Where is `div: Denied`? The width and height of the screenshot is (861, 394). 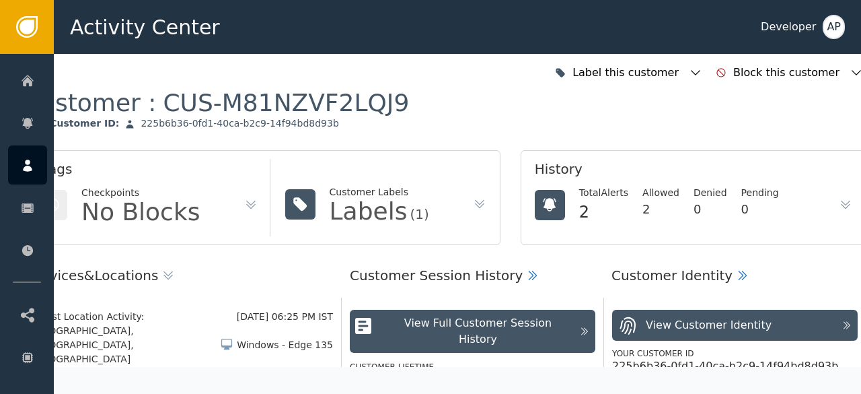 div: Denied is located at coordinates (711, 192).